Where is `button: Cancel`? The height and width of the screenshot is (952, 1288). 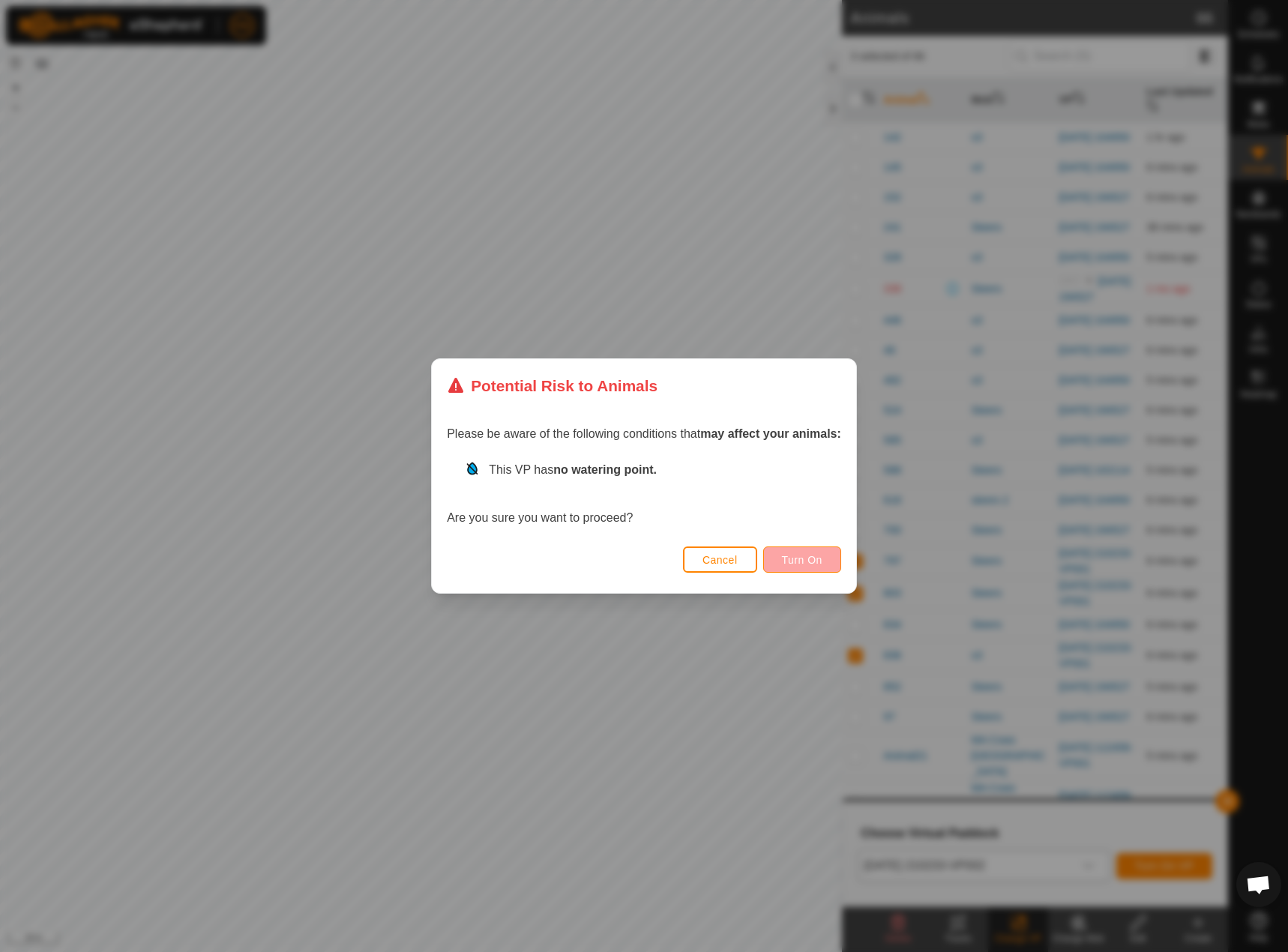 button: Cancel is located at coordinates (720, 560).